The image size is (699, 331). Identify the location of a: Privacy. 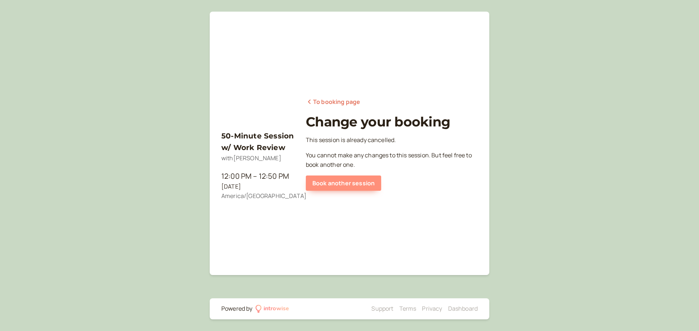
(432, 309).